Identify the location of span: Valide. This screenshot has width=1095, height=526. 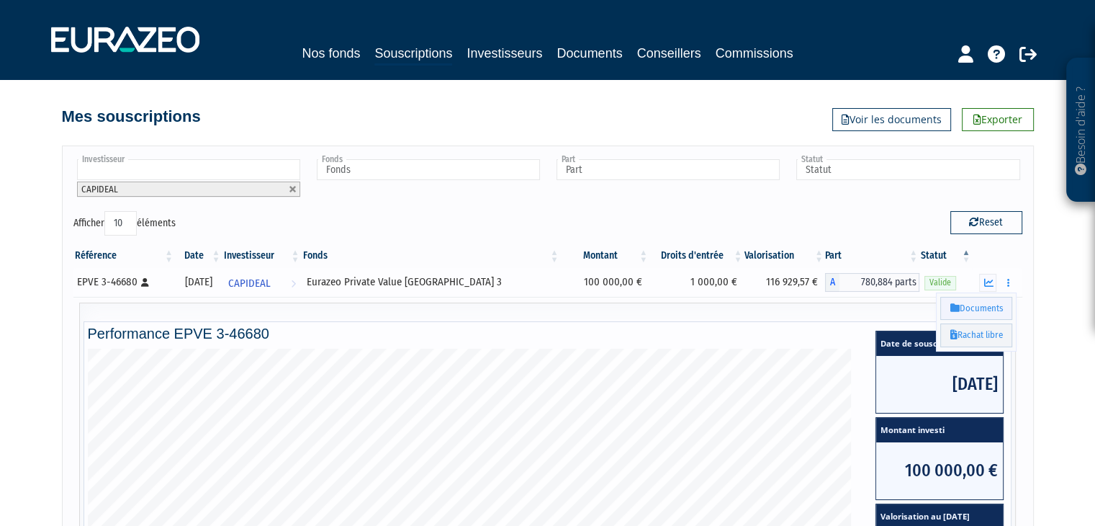
(940, 282).